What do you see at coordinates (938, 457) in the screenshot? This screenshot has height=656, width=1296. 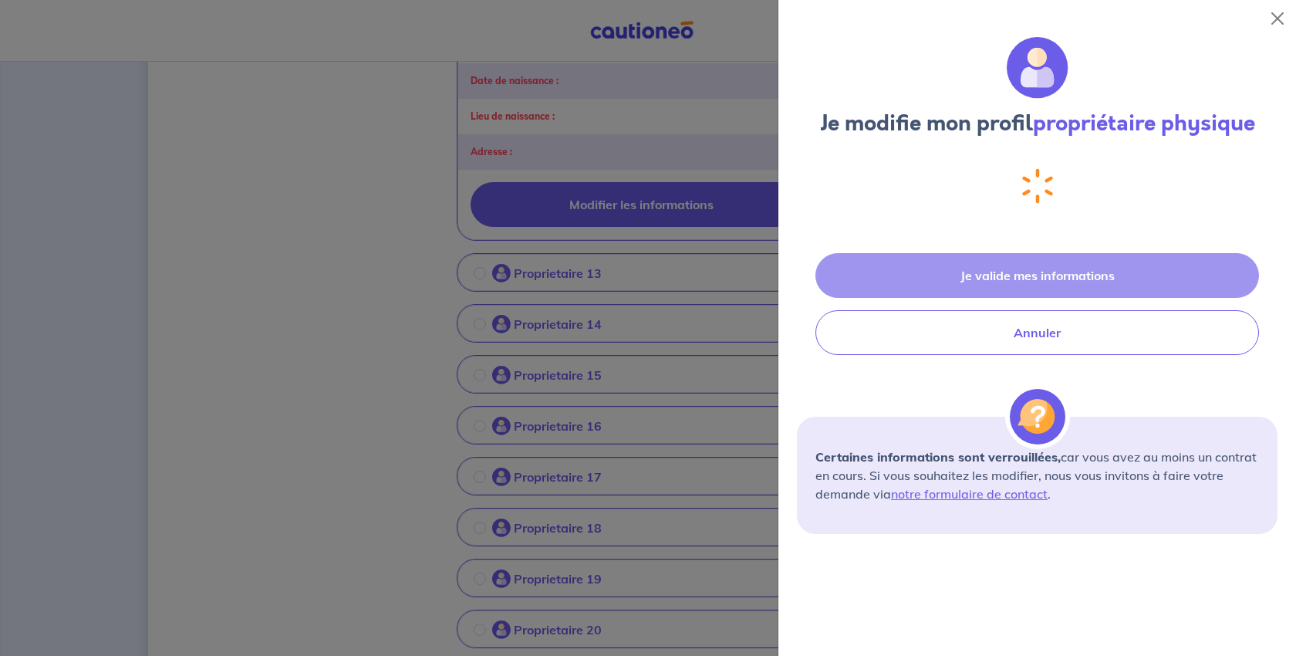 I see `strong: Certaines informations sont verrouillées,` at bounding box center [938, 457].